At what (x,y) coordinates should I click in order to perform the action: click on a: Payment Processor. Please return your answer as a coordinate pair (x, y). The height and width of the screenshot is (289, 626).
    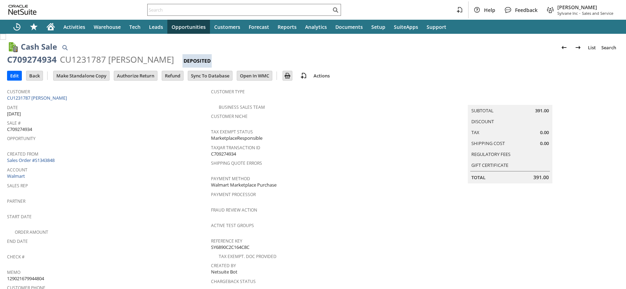
    Looking at the image, I should click on (233, 194).